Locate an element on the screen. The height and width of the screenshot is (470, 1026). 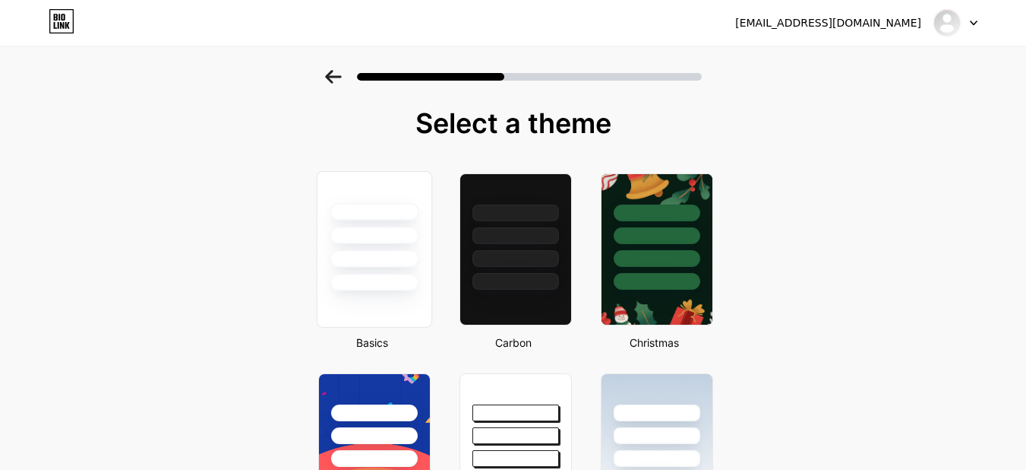
img: marblecleaning is located at coordinates (947, 23).